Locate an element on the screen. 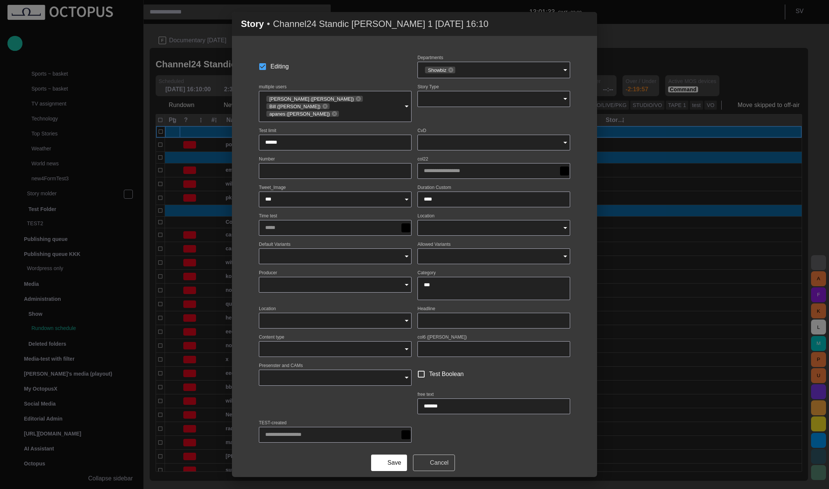 The image size is (829, 489). label: multiple users is located at coordinates (273, 87).